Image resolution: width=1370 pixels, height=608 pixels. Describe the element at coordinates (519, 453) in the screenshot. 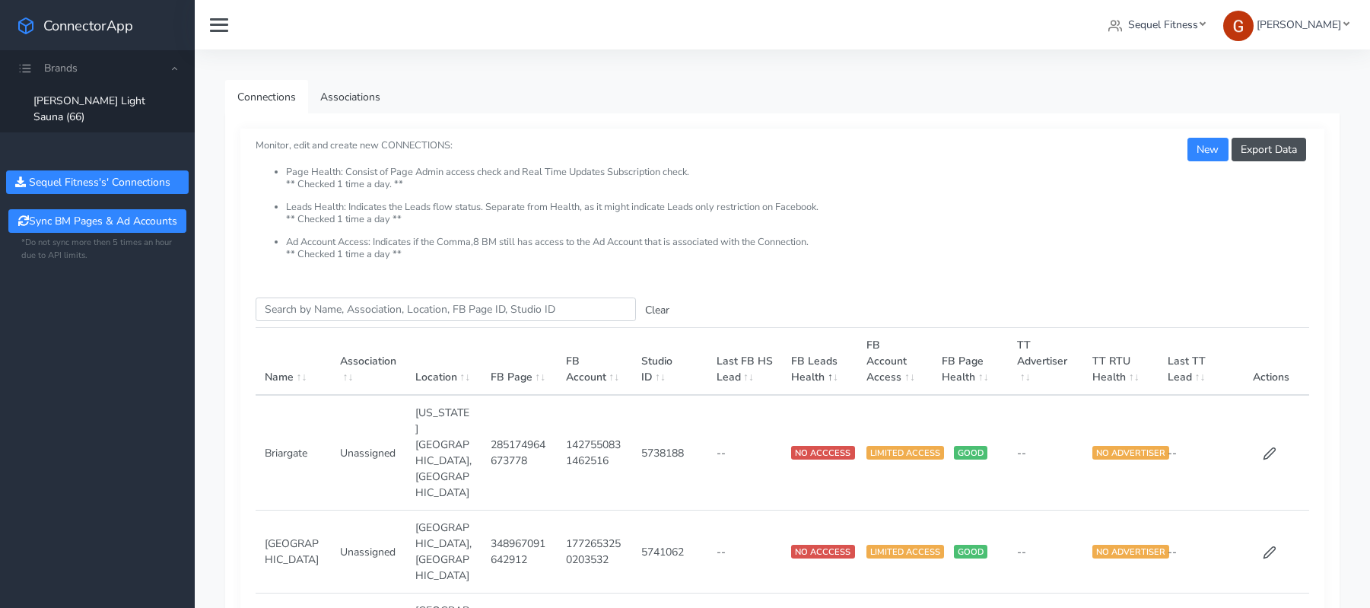

I see `td: 285174964673778` at that location.